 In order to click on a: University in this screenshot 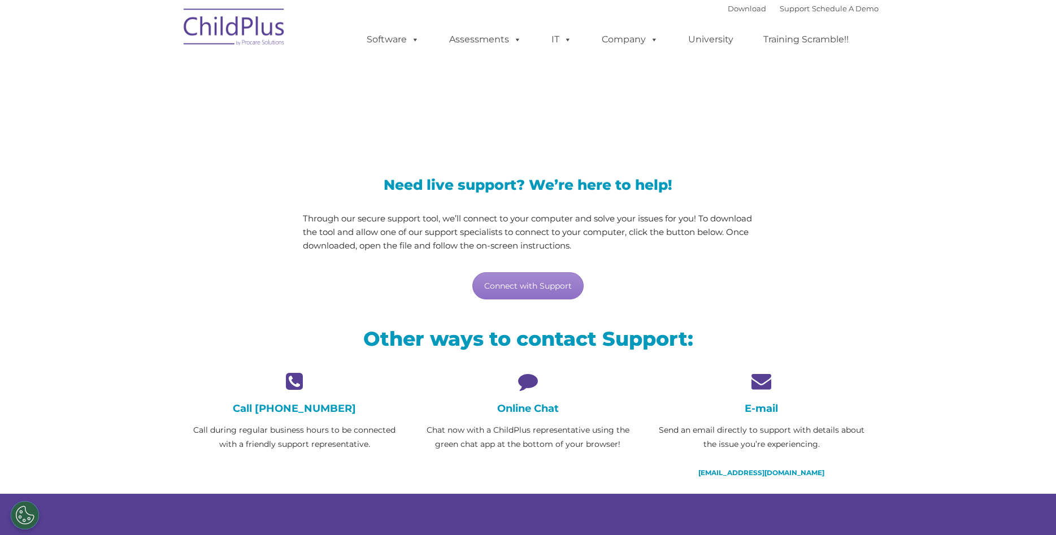, I will do `click(711, 40)`.